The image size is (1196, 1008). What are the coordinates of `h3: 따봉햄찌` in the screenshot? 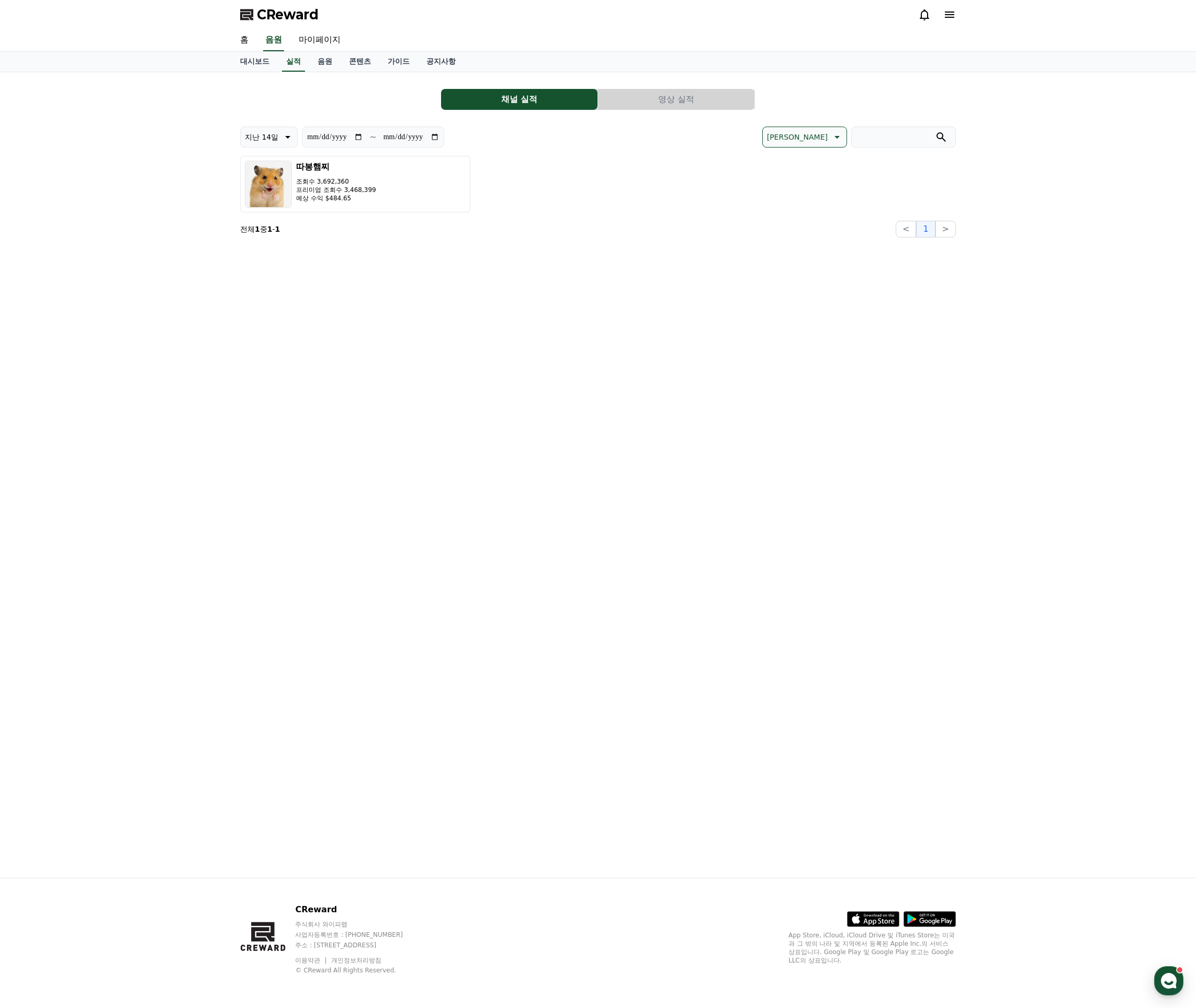 It's located at (335, 167).